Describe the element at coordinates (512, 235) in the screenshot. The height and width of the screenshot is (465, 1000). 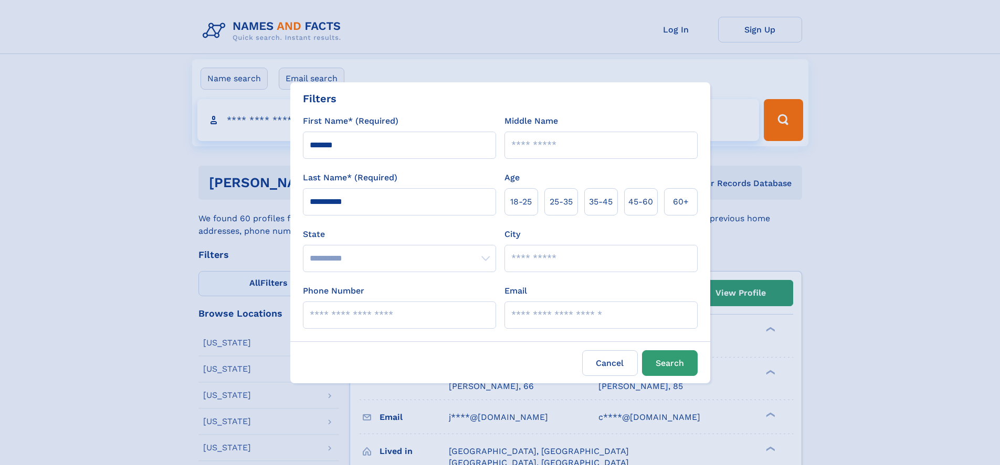
I see `label: City` at that location.